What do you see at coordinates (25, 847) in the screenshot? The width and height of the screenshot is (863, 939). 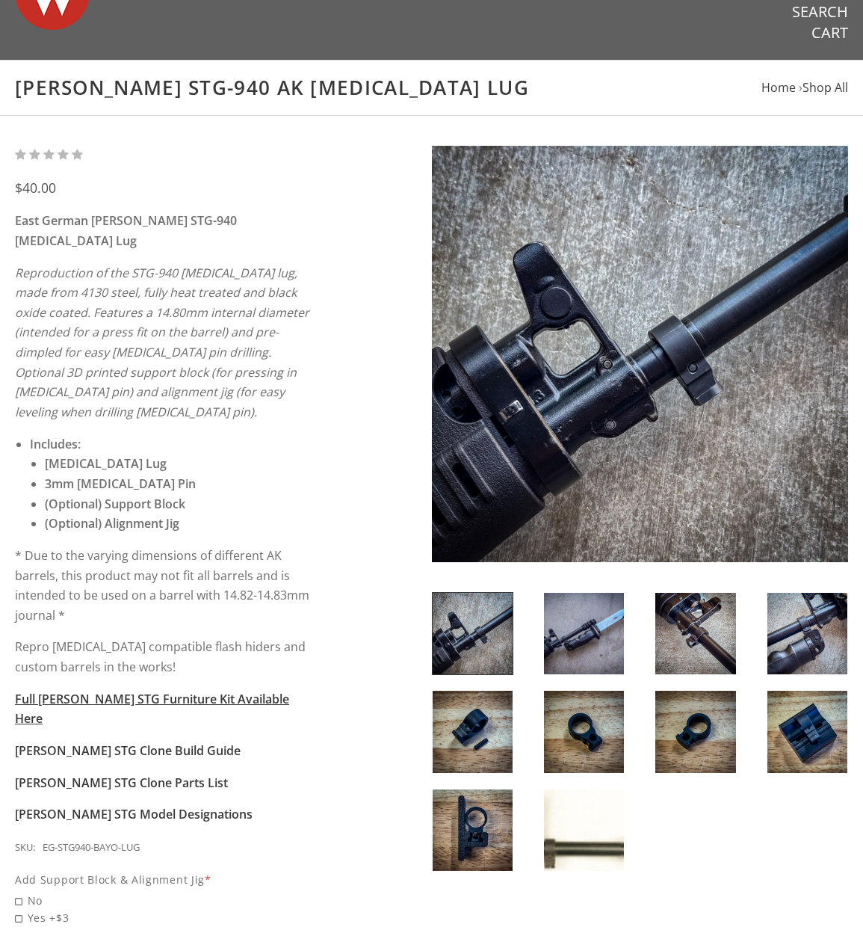 I see `div: SKU:` at bounding box center [25, 847].